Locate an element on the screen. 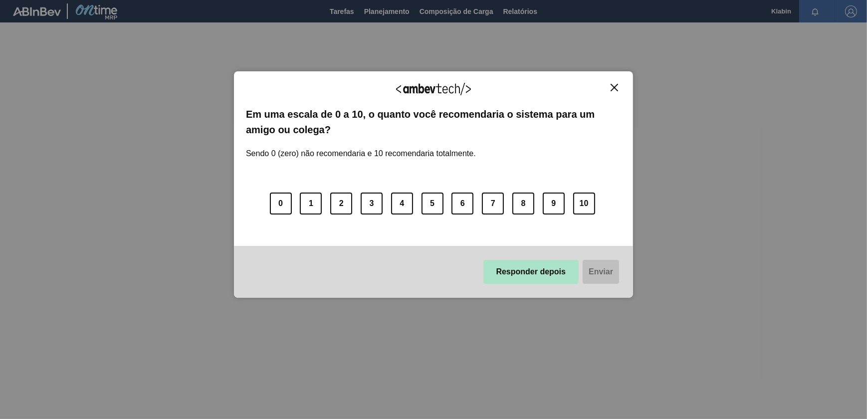  label: Sendo 0 (zero) não recomendaria e 10 recomendaria totalmente. is located at coordinates (361, 148).